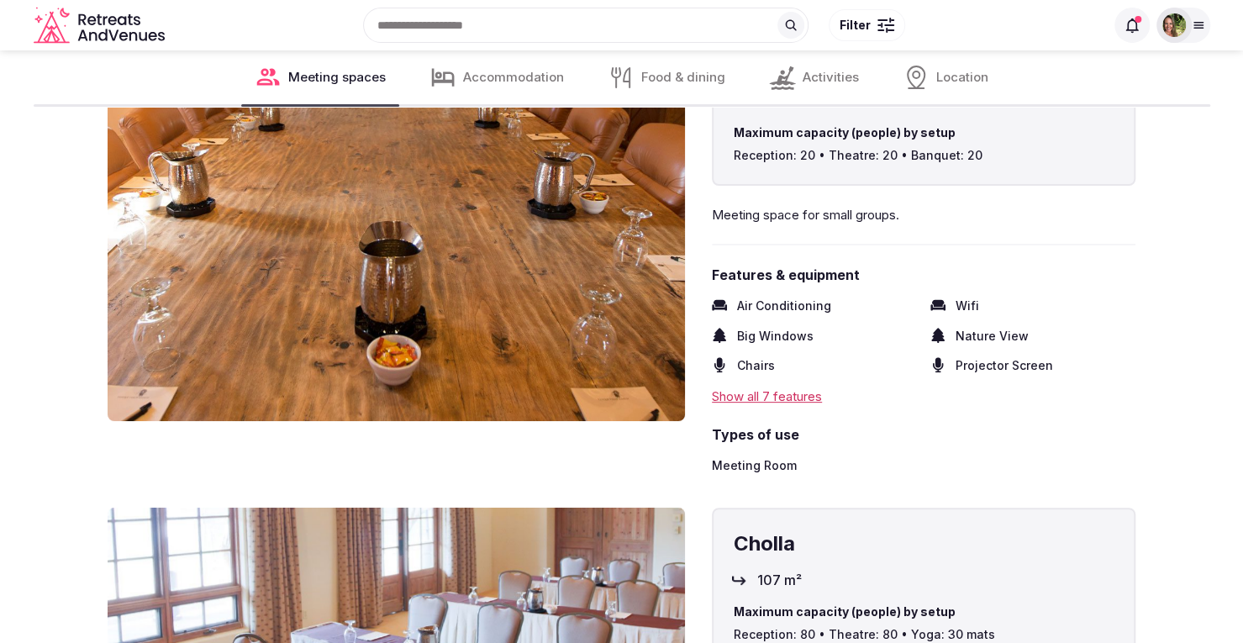  What do you see at coordinates (923, 396) in the screenshot?
I see `div: Show all 7 features` at bounding box center [923, 396].